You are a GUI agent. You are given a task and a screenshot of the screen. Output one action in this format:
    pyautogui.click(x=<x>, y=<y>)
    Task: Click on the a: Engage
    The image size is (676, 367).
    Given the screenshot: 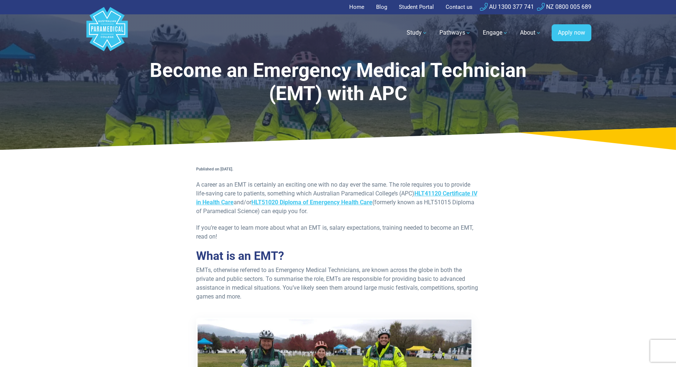 What is the action you would take?
    pyautogui.click(x=495, y=33)
    